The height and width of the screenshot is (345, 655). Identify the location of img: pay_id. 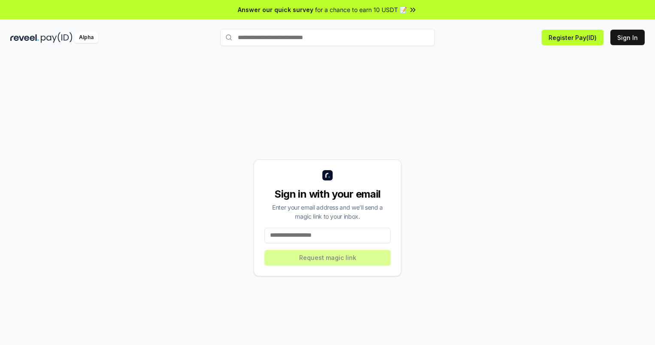
(57, 37).